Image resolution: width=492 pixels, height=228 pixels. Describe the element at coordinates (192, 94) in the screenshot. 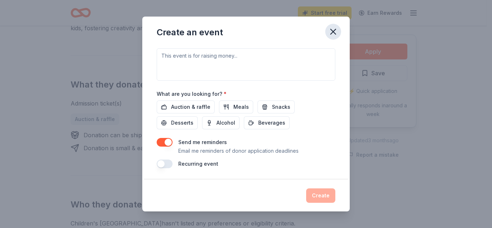

I see `label: What are you looking for?` at that location.